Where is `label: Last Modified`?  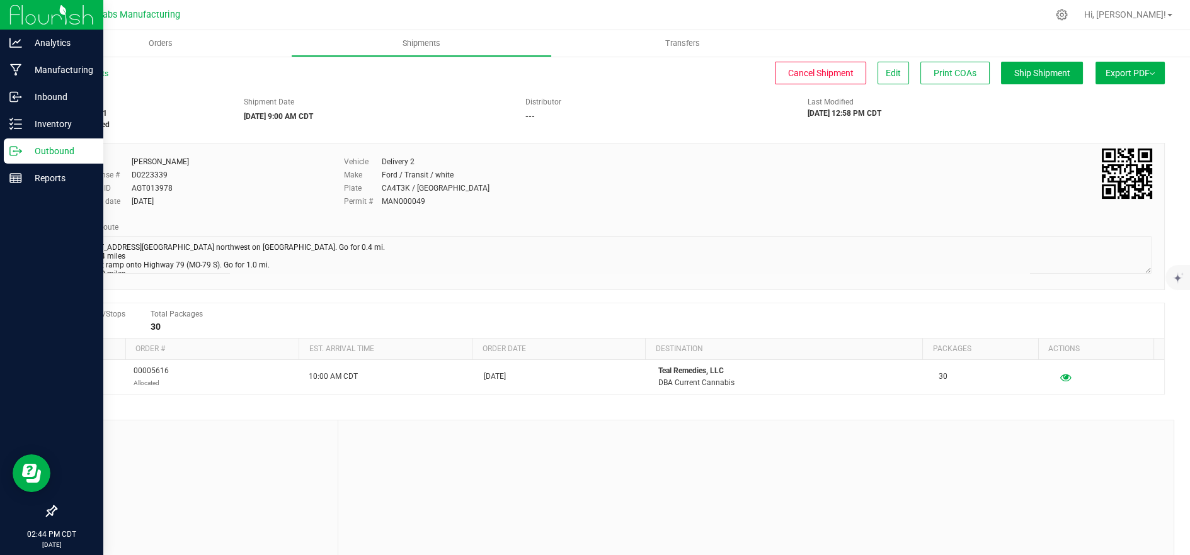
label: Last Modified is located at coordinates (830, 102).